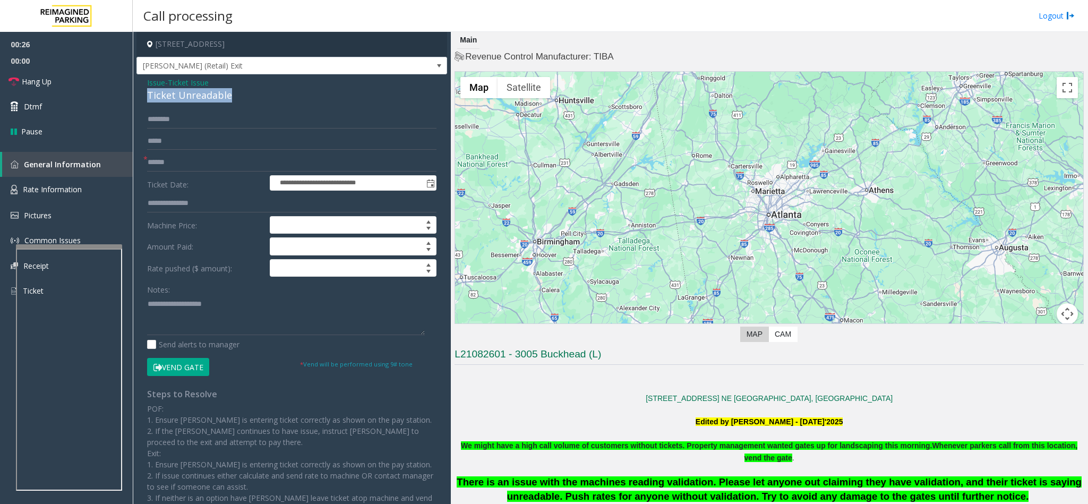 The height and width of the screenshot is (504, 1088). I want to click on div: 3005 Peachtree Road Northeast, Atlanta, GA, so click(769, 194).